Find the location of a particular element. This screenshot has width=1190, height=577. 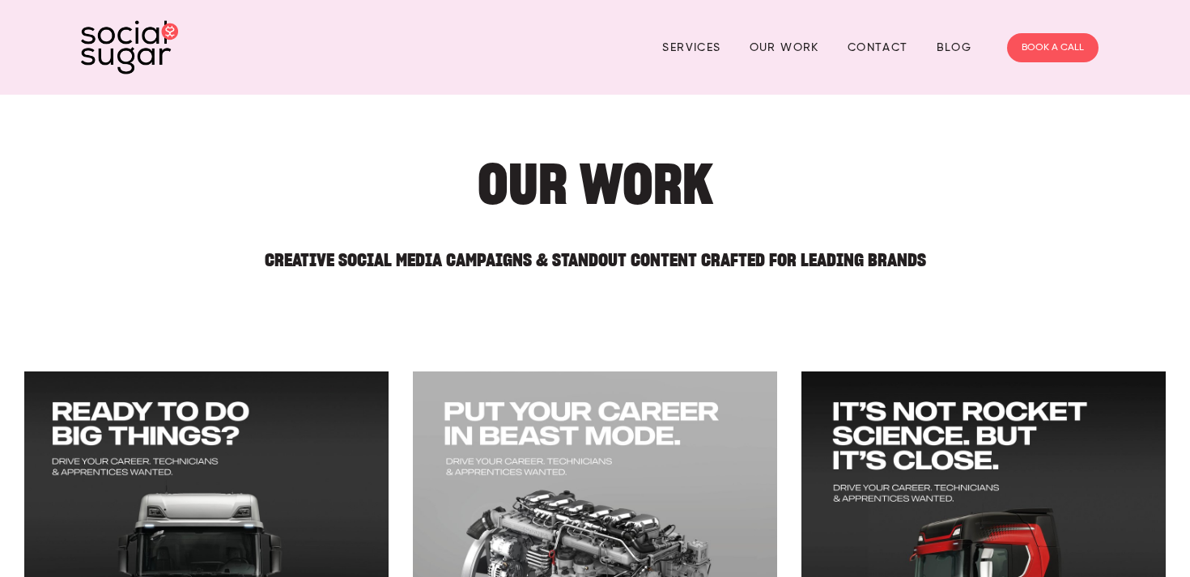

a: Contact is located at coordinates (878, 47).